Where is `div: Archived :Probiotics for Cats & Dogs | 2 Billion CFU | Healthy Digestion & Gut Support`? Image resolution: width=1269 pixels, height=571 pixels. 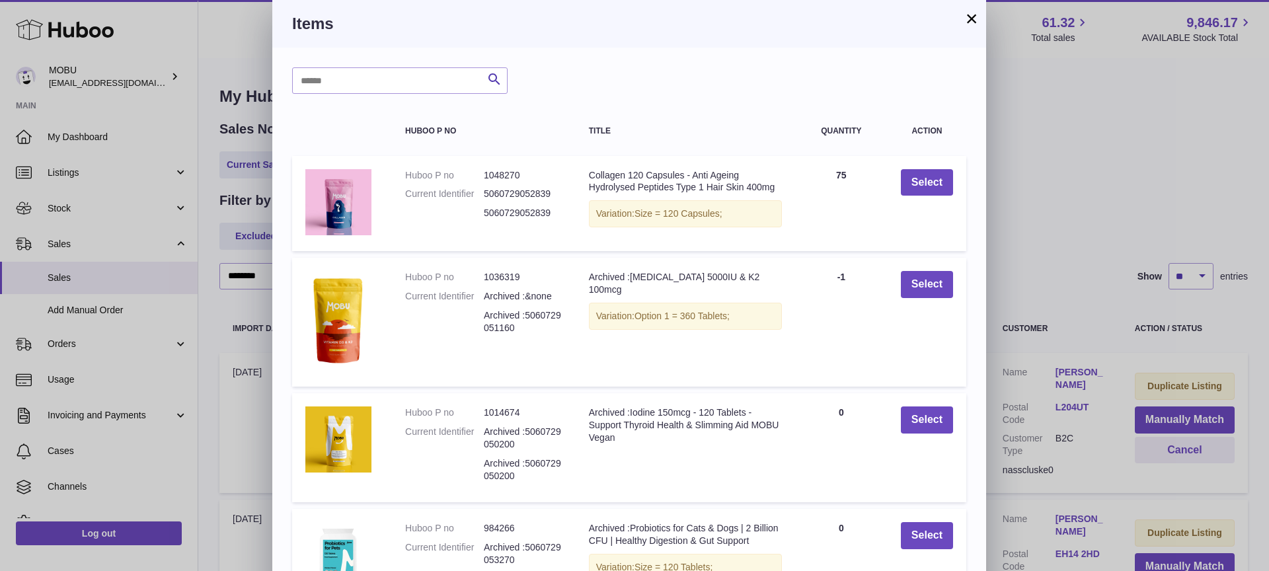
div: Archived :Probiotics for Cats & Dogs | 2 Billion CFU | Healthy Digestion & Gut Support is located at coordinates (685, 535).